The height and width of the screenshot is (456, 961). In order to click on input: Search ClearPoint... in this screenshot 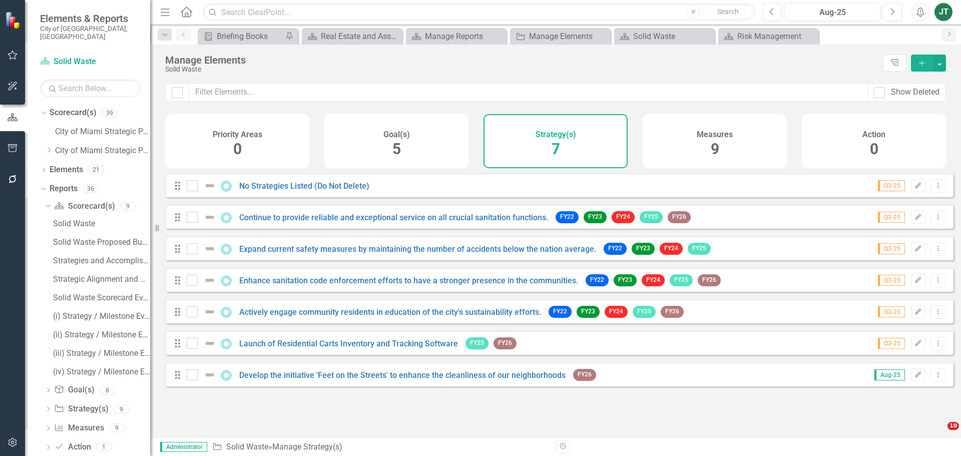, I will do `click(479, 12)`.